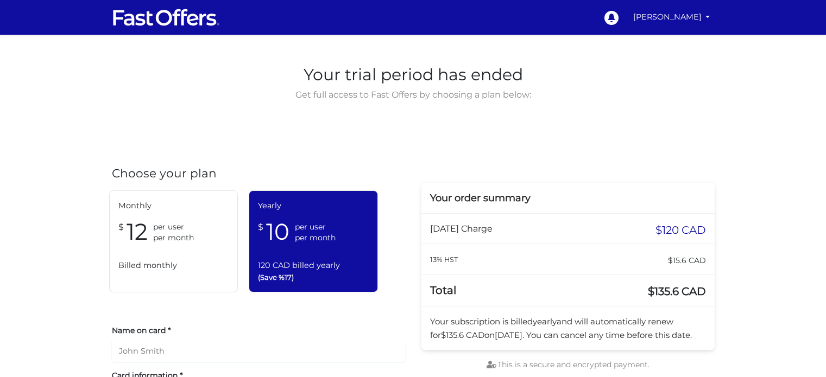 Image resolution: width=826 pixels, height=377 pixels. What do you see at coordinates (174, 265) in the screenshot?
I see `span: Billed monthly` at bounding box center [174, 265].